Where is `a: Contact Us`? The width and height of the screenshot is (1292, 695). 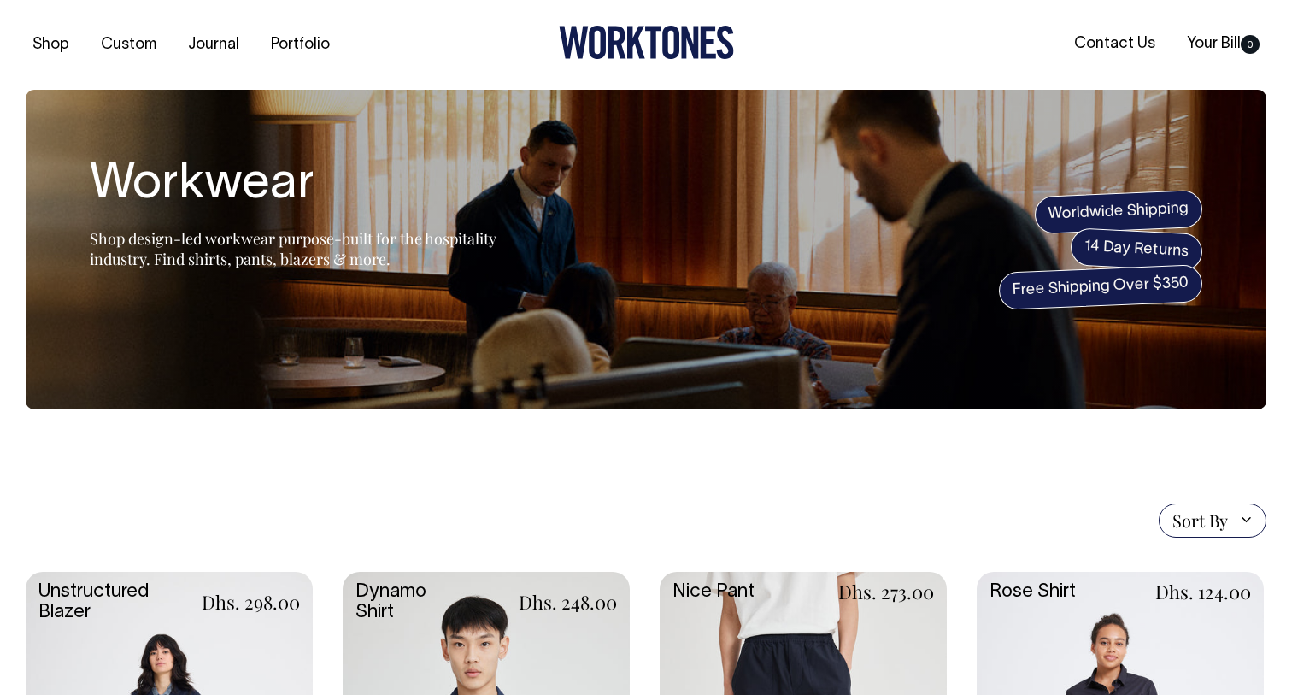 a: Contact Us is located at coordinates (1114, 44).